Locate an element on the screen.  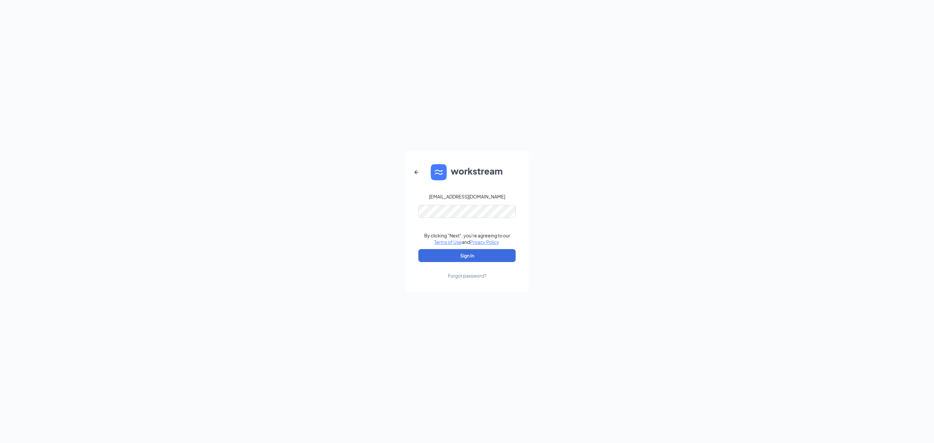
svg: ArrowLeftNew is located at coordinates (417, 172).